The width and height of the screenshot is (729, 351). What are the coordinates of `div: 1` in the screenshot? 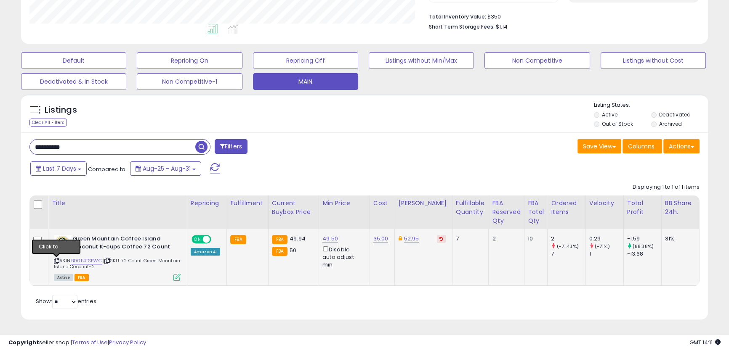 It's located at (606, 254).